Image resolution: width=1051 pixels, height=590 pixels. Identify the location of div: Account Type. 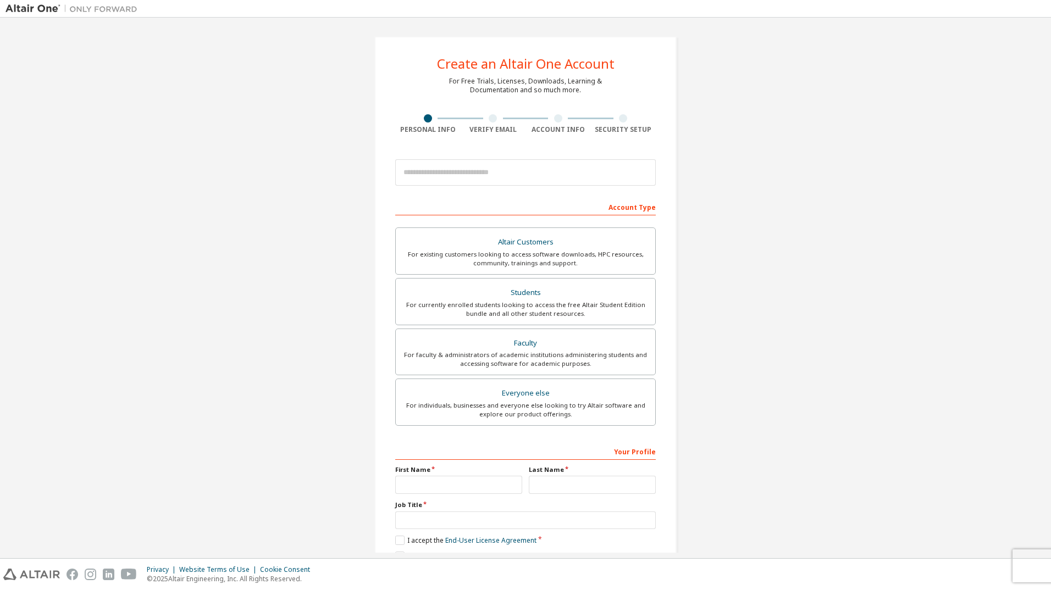
(525, 207).